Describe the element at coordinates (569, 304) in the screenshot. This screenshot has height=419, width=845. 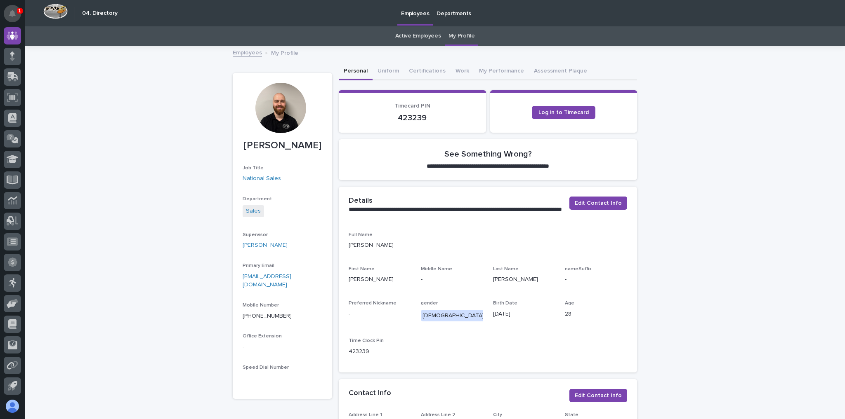
I see `span: Age` at that location.